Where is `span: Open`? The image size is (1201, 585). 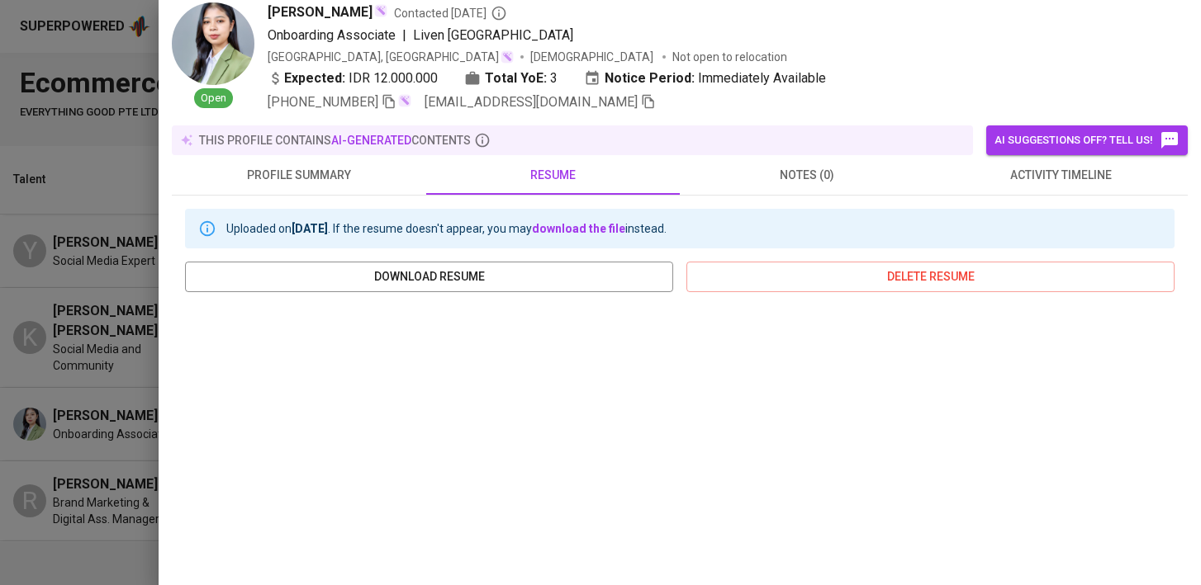 span: Open is located at coordinates (213, 98).